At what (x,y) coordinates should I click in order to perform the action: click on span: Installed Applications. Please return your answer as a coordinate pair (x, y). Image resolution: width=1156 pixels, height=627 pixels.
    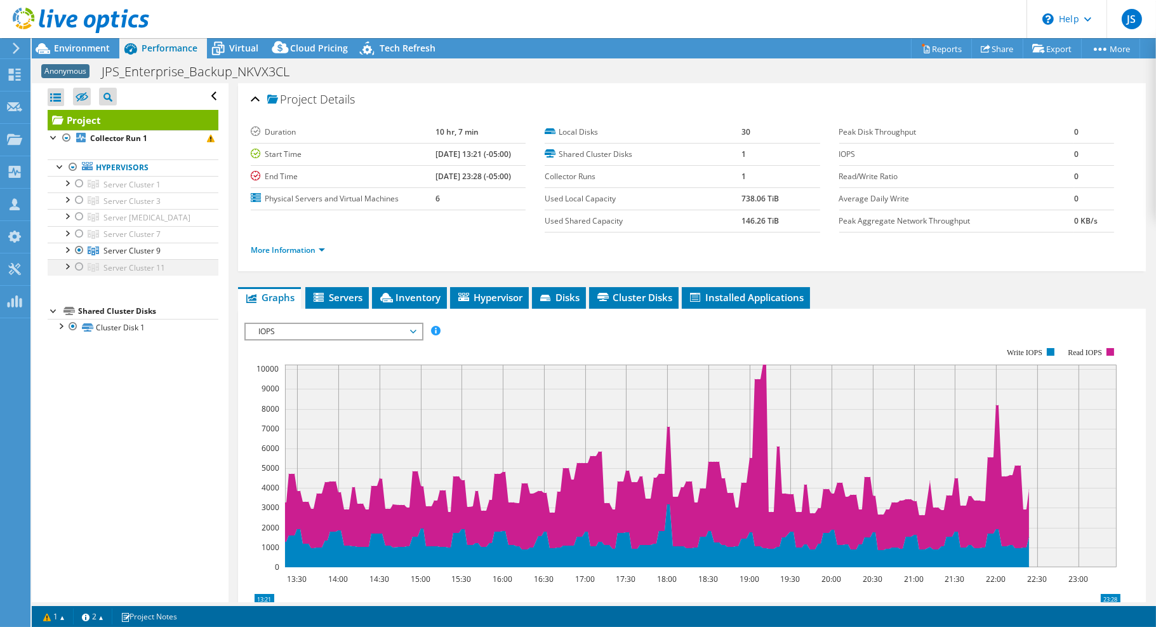
    Looking at the image, I should click on (746, 297).